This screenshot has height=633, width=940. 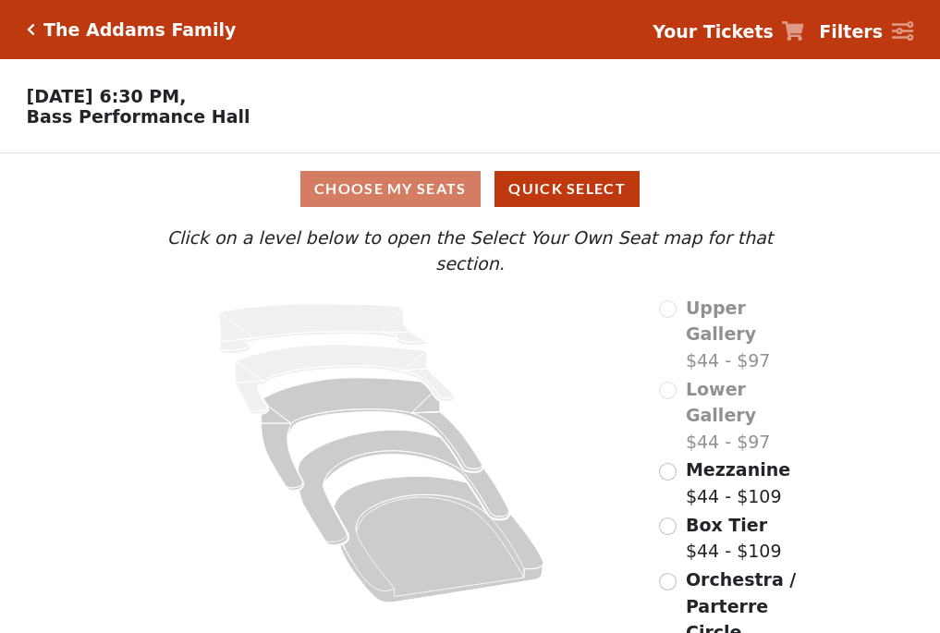 I want to click on span: Upper Gallery, so click(x=721, y=321).